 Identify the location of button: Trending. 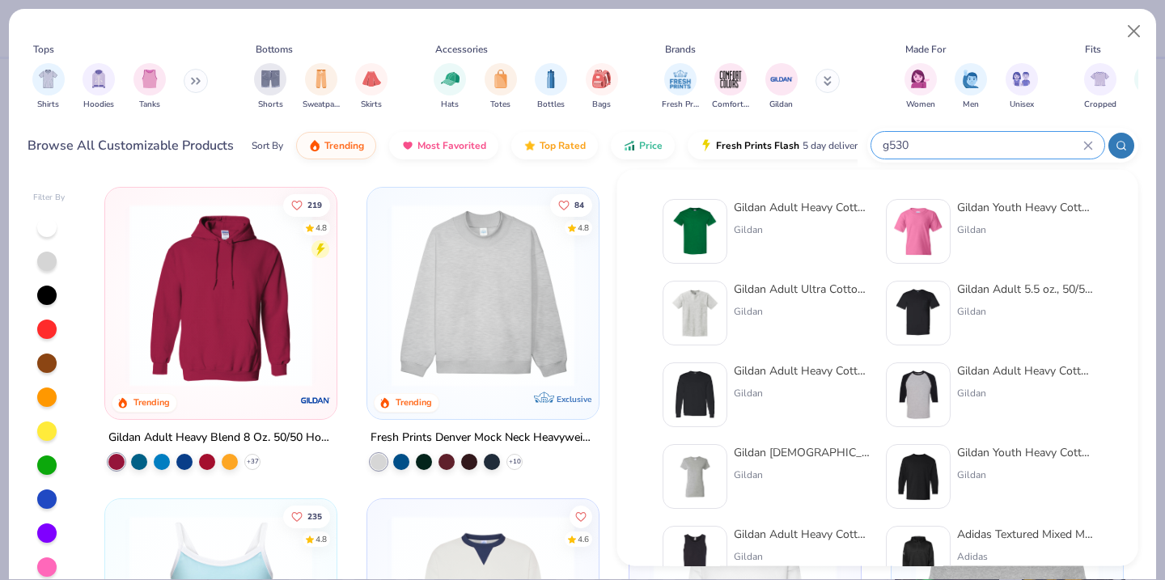
(336, 146).